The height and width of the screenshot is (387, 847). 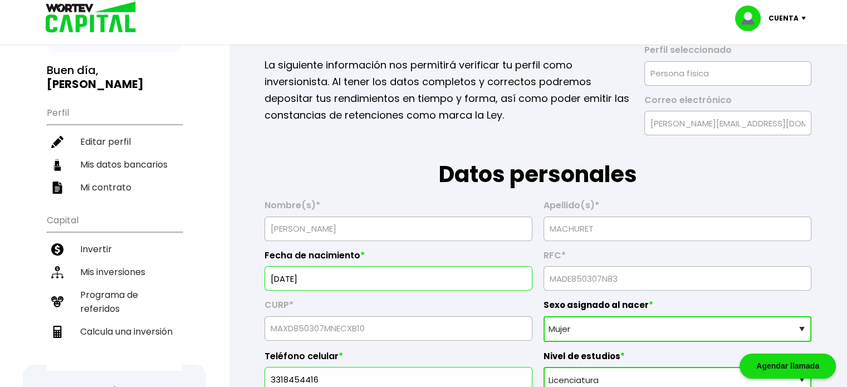 I want to click on p: Cuenta, so click(x=784, y=18).